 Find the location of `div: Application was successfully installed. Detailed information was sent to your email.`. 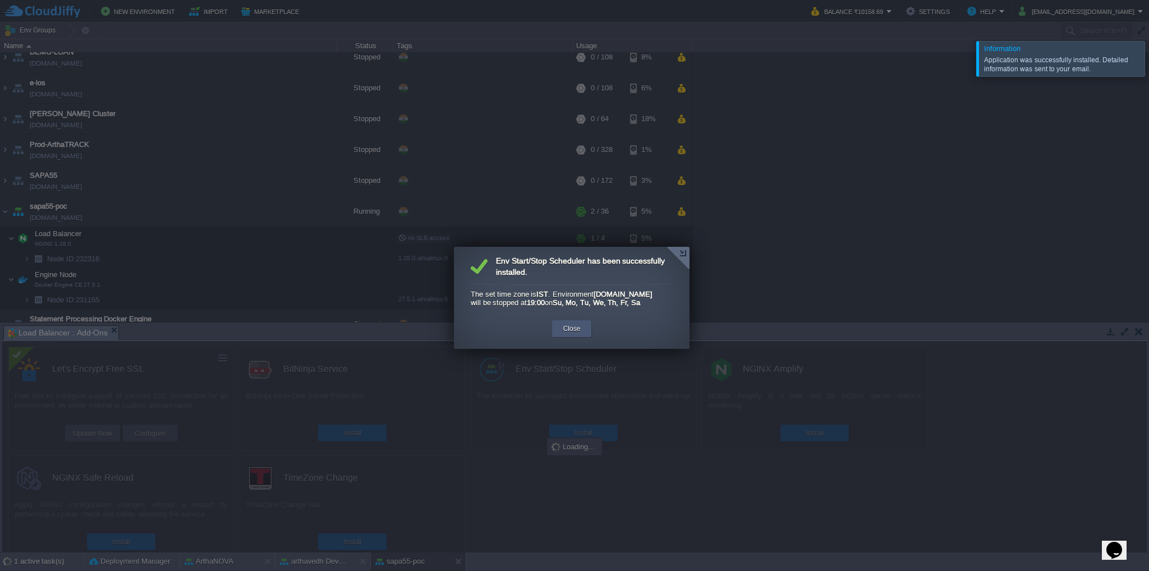

div: Application was successfully installed. Detailed information was sent to your email. is located at coordinates (1063, 65).